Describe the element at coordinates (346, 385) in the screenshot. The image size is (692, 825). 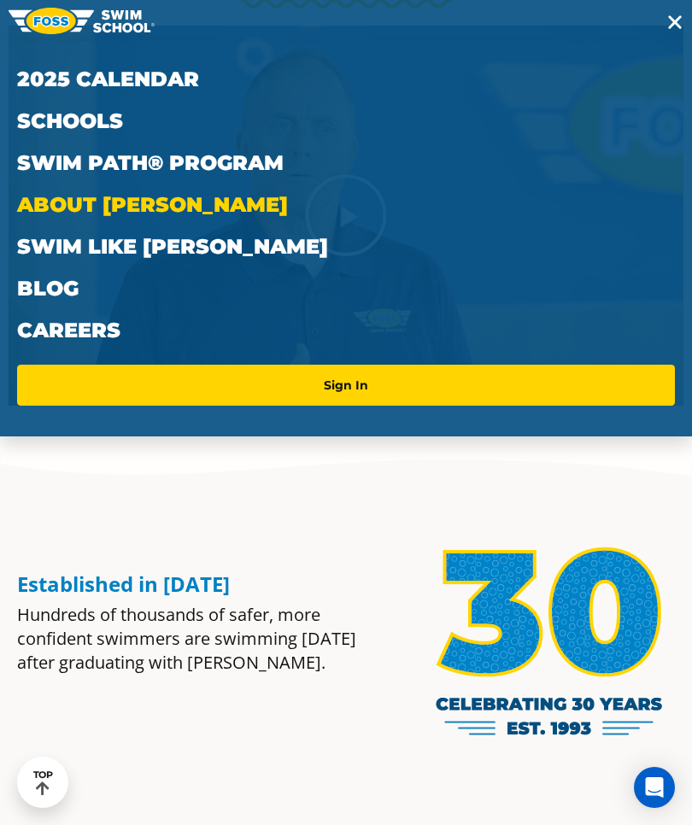
I see `a: Sign In` at that location.